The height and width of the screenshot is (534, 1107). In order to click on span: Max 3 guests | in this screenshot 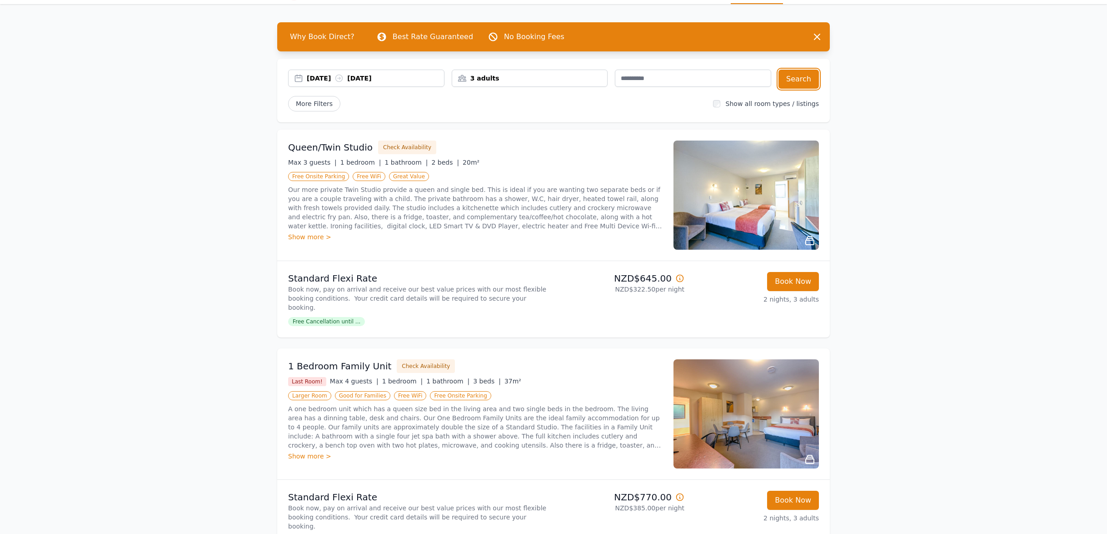, I will do `click(312, 162)`.